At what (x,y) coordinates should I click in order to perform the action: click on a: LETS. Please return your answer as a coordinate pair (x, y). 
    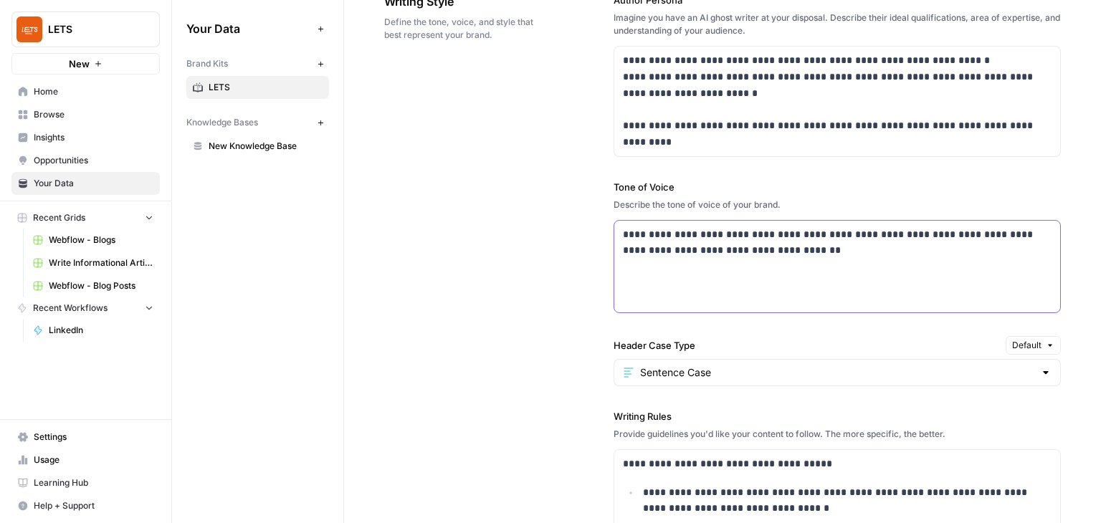
    Looking at the image, I should click on (257, 87).